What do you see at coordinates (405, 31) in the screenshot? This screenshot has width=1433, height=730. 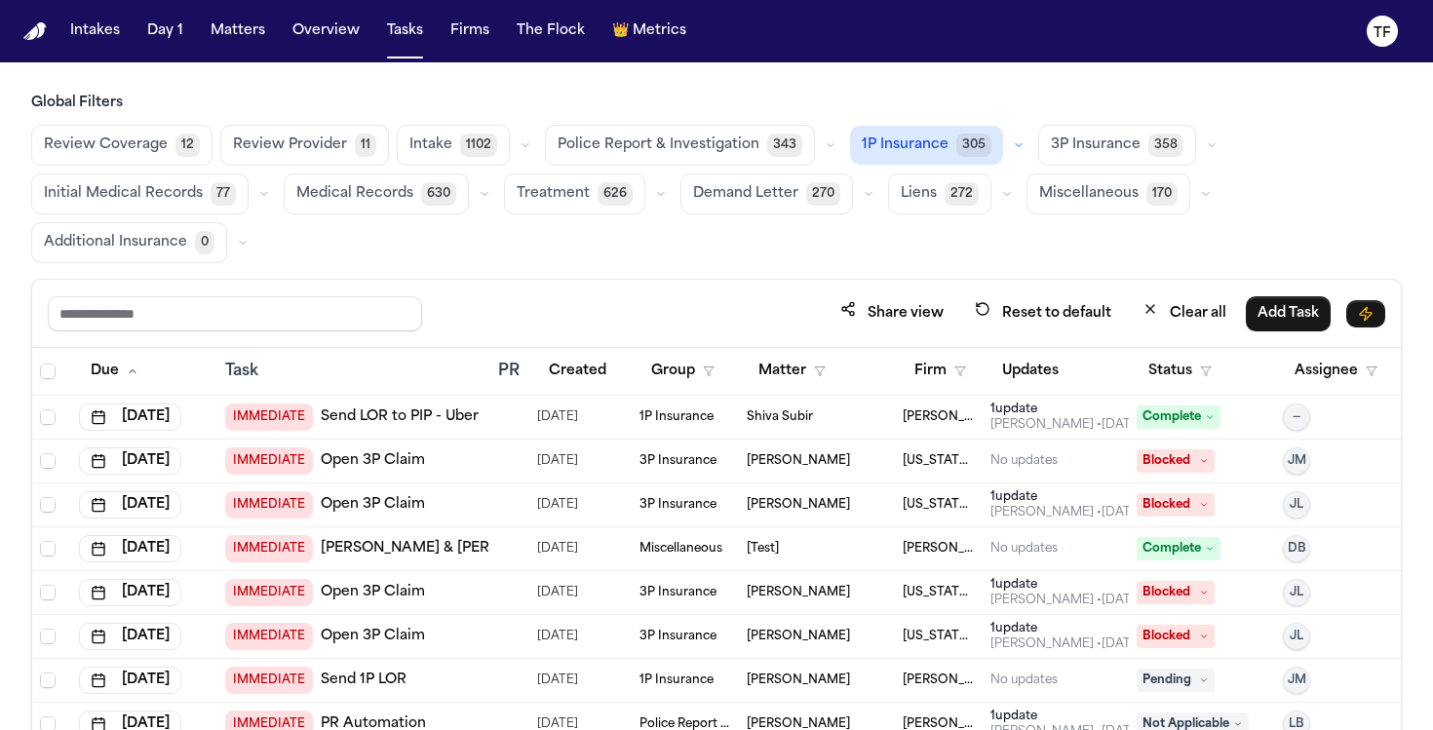 I see `button: Tasks` at bounding box center [405, 31].